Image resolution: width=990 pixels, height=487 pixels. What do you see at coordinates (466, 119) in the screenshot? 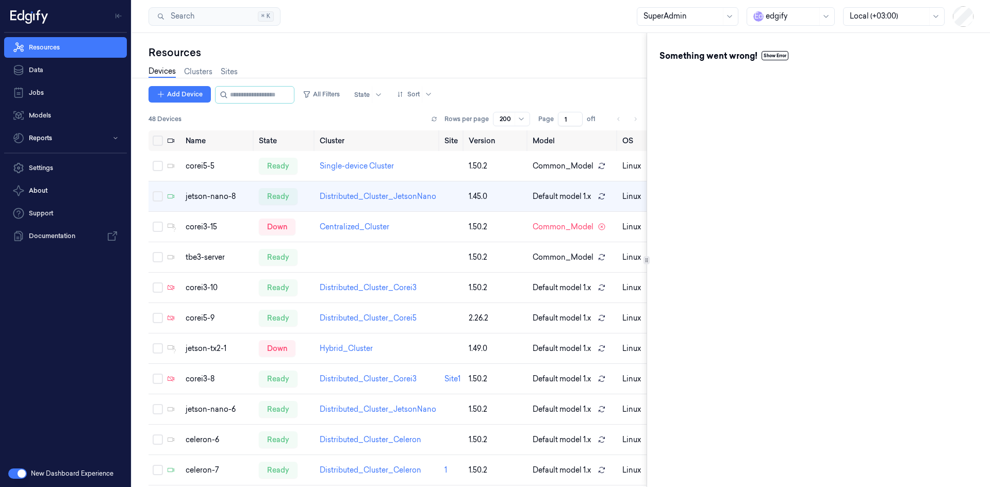
I see `p: Rows per page` at bounding box center [466, 119].